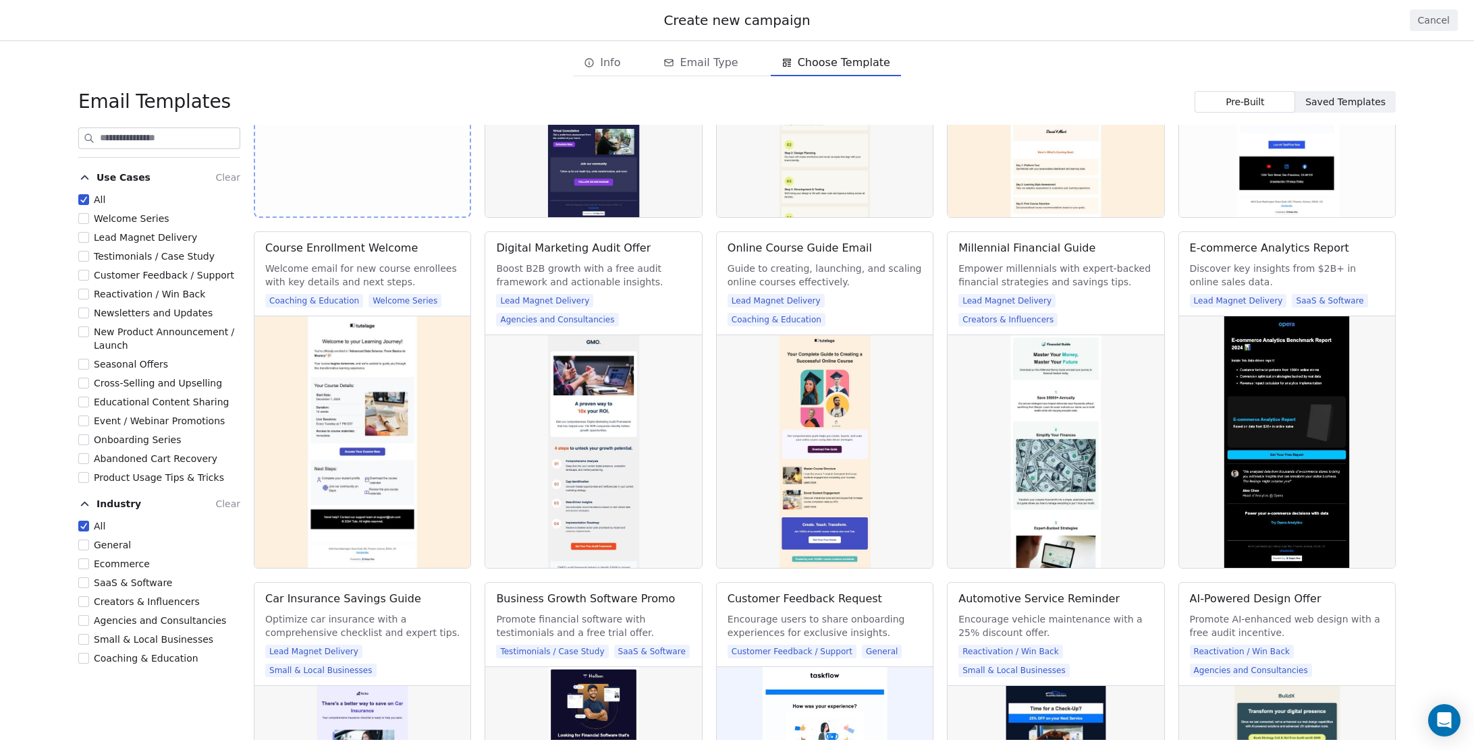 This screenshot has height=750, width=1474. I want to click on button: General, so click(84, 545).